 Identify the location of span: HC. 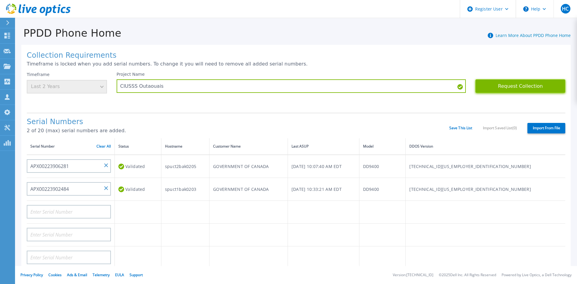
(565, 9).